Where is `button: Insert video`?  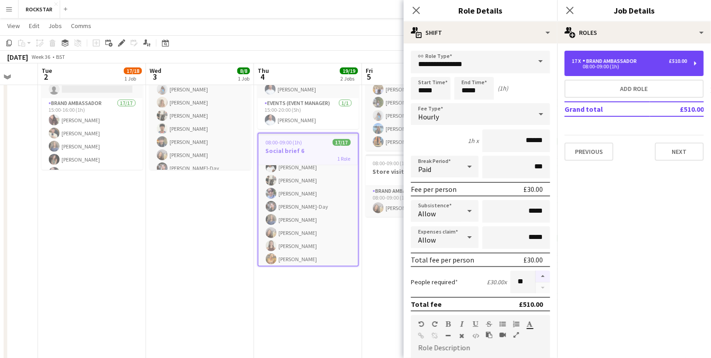
button: Insert video is located at coordinates (503, 334).